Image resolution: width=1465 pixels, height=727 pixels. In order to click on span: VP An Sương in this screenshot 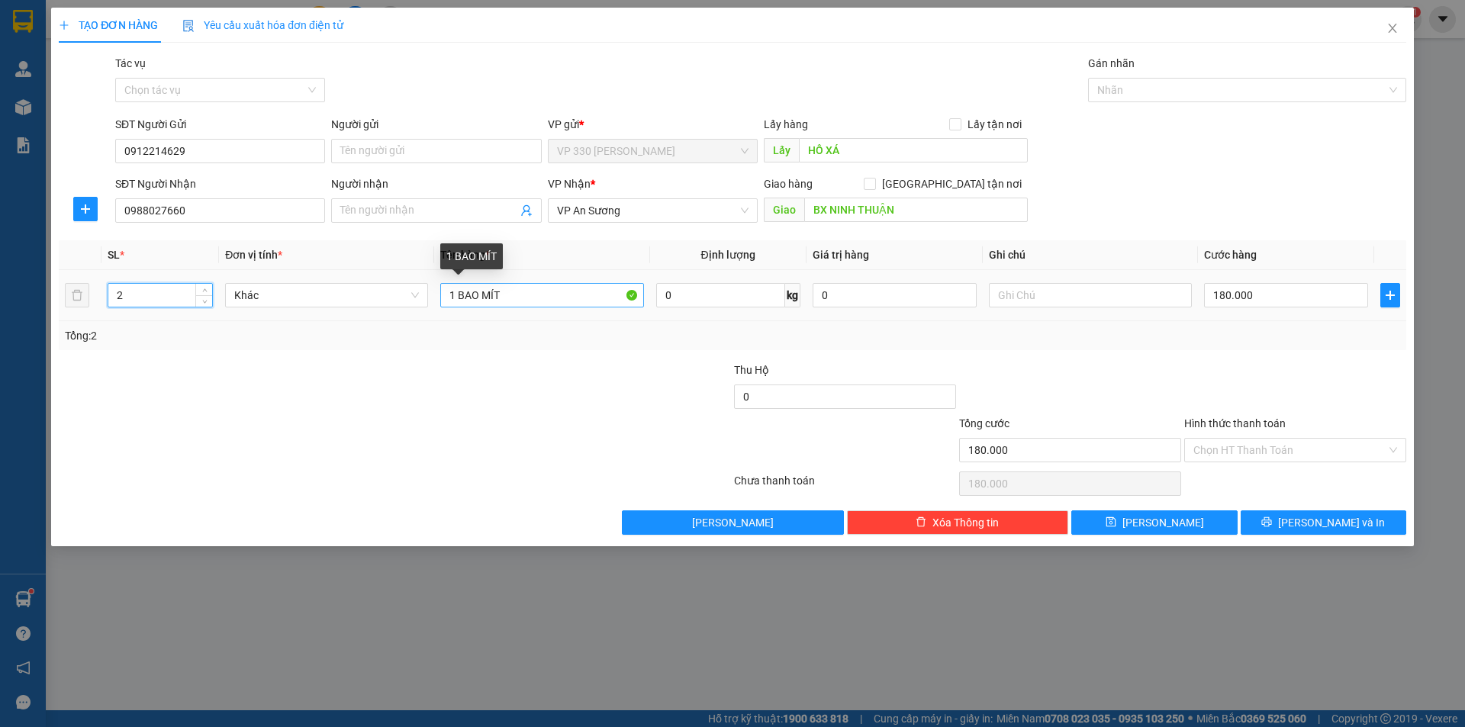, I will do `click(653, 211)`.